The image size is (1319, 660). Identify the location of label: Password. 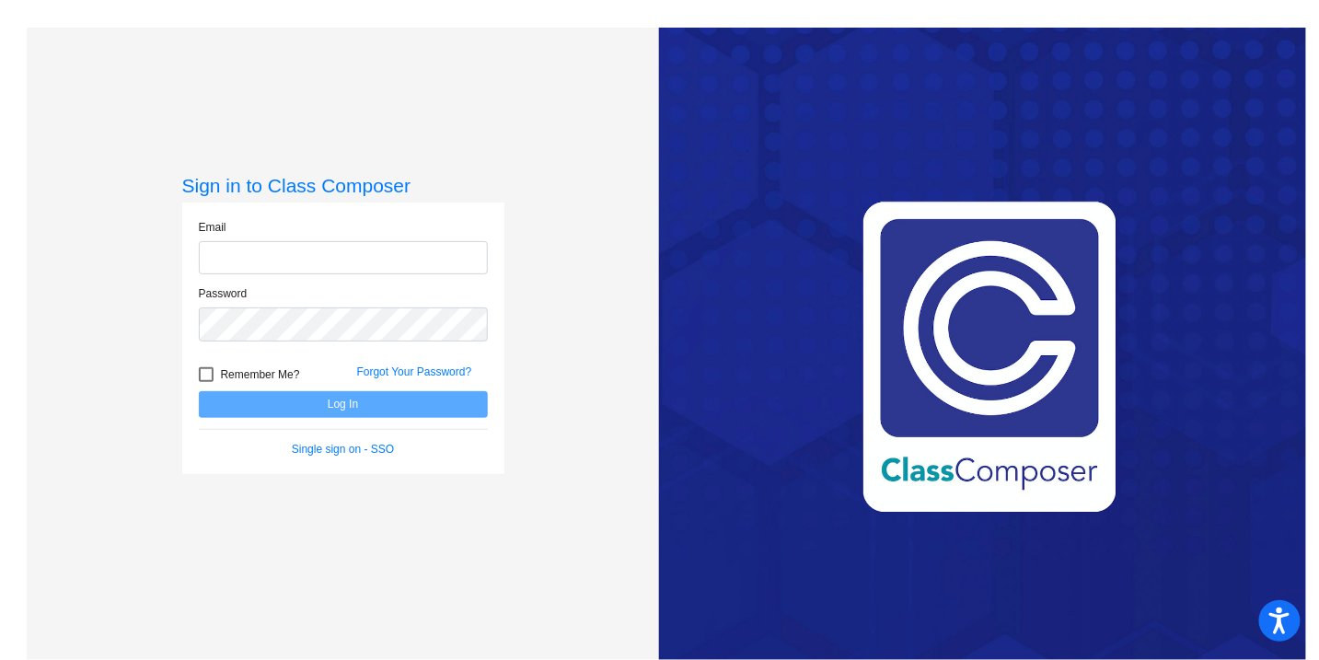
(223, 294).